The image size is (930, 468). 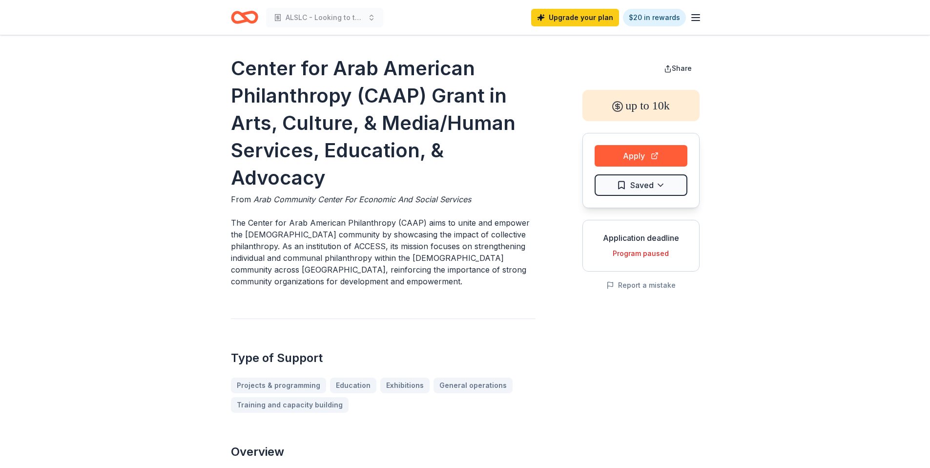 What do you see at coordinates (290, 405) in the screenshot?
I see `a: Training and capacity building` at bounding box center [290, 405].